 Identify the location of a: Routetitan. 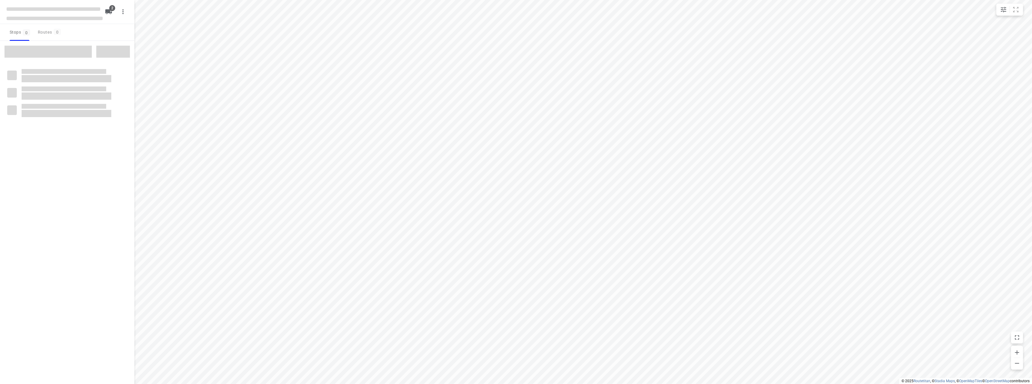
(922, 381).